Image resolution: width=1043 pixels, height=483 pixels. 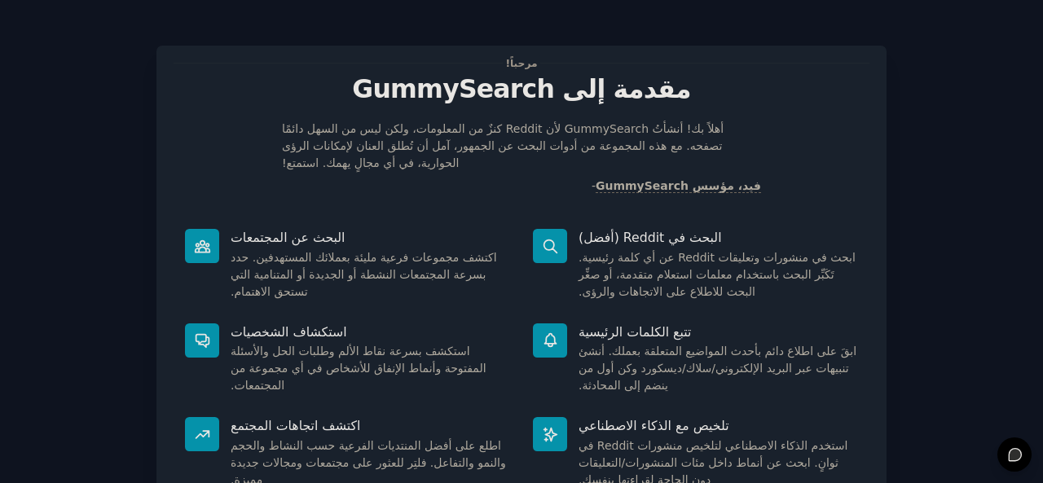 What do you see at coordinates (717, 368) in the screenshot?
I see `font: ابقَ على اطلاع دائم بأحدث المواضيع المتعلقة بعملك. أنشئ تنبيهات عبر البريد الإلكتروني/سلاك/ديسكور...` at bounding box center [717, 368].